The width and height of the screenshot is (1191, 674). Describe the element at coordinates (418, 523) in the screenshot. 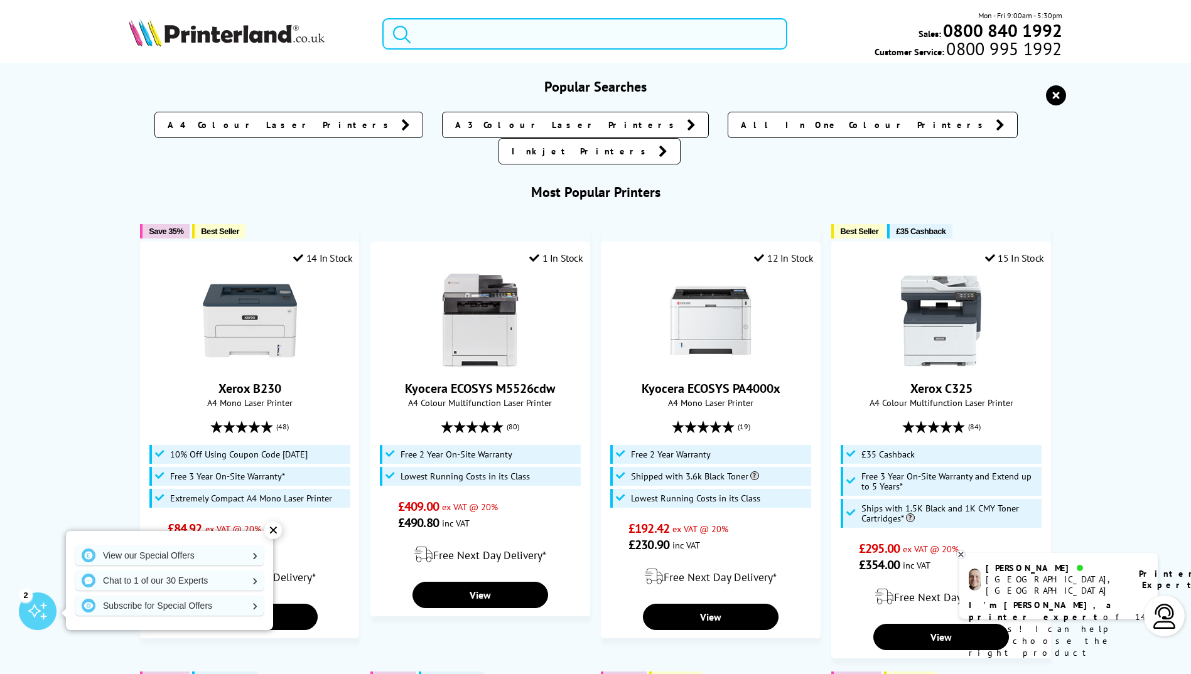

I see `span: £490.80` at that location.